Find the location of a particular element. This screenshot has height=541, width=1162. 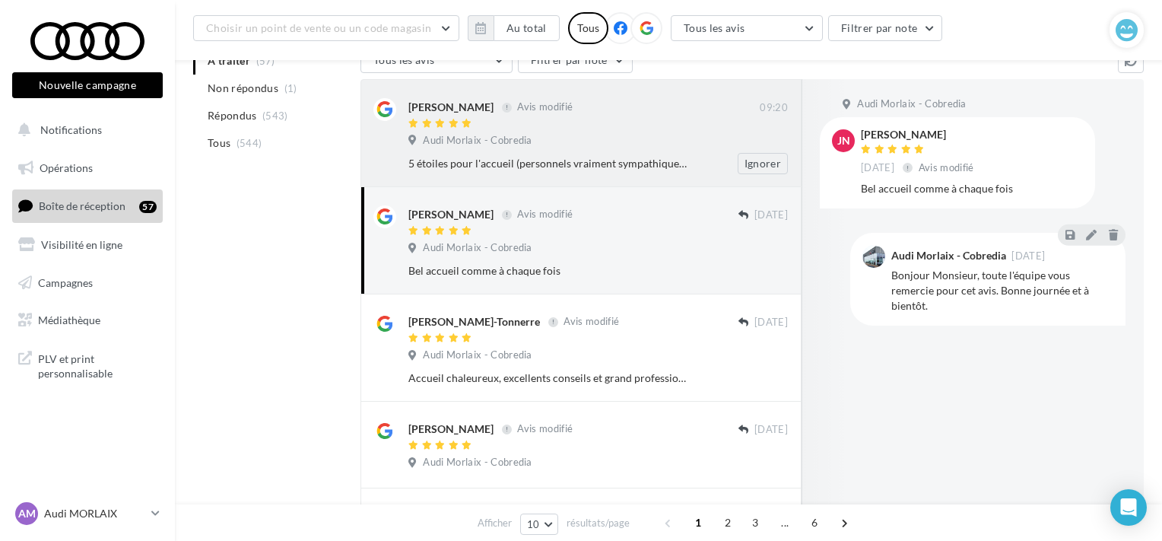

div: Bonjour Monsieur, toute l'équipe vous remercie pour cet avis. Bonne journée et à bientôt. is located at coordinates (1002, 291).